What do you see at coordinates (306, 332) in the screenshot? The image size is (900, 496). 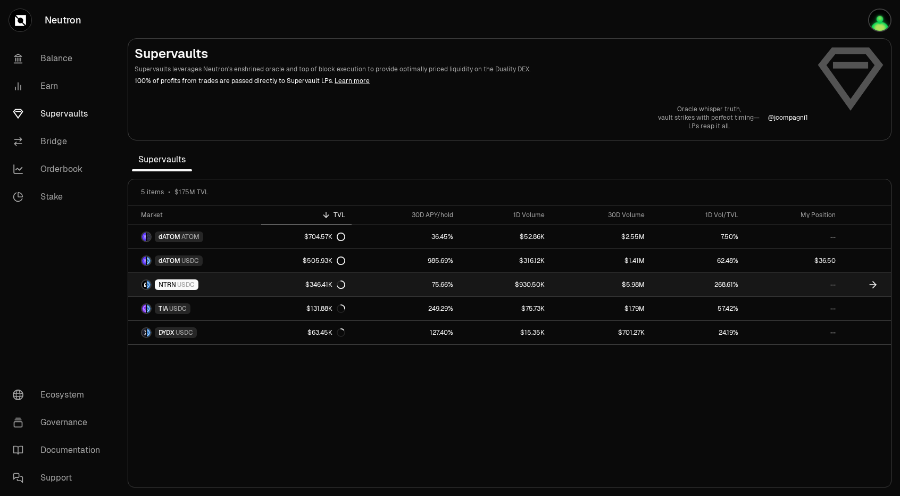 I see `a: $63.45K` at bounding box center [306, 332].